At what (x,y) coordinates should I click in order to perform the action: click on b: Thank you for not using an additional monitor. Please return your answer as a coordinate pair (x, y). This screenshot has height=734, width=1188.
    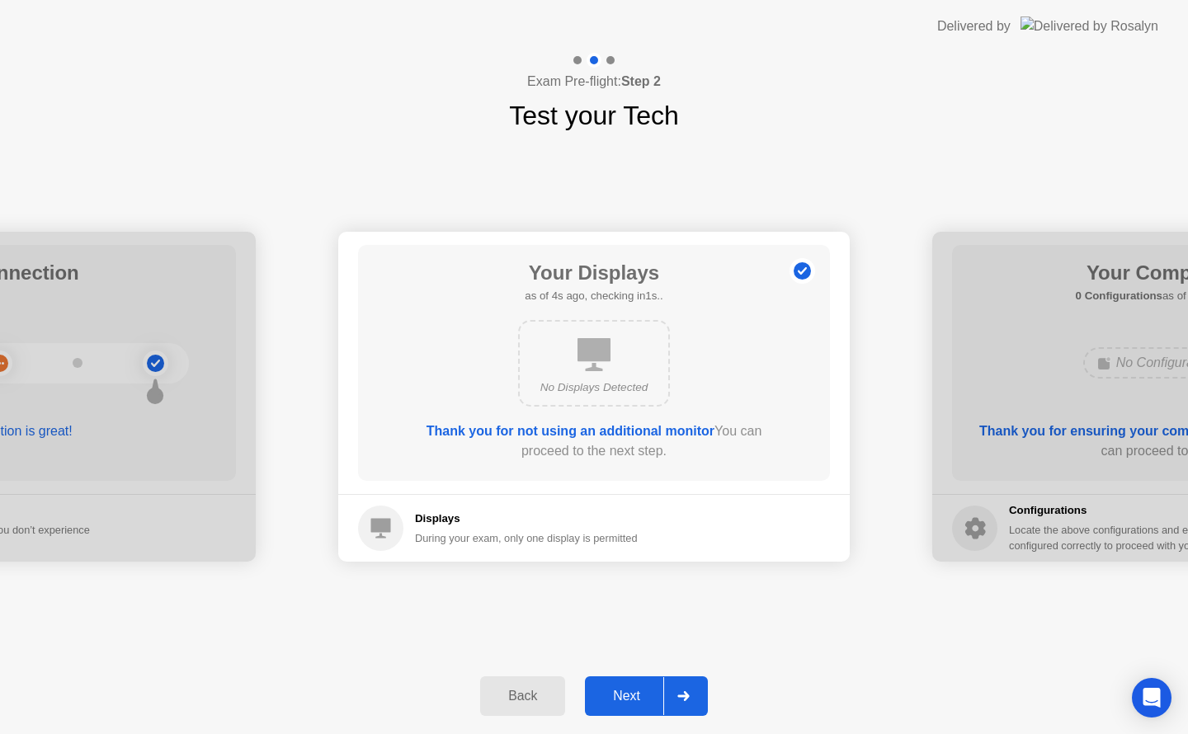
    Looking at the image, I should click on (570, 431).